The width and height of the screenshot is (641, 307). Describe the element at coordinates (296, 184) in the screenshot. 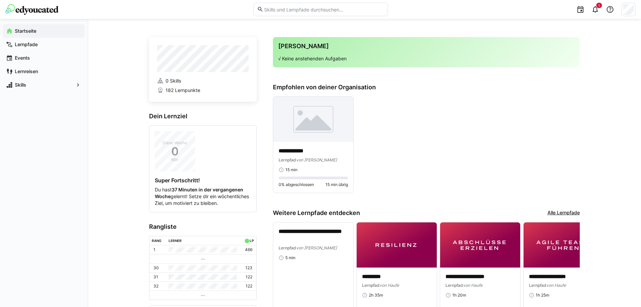

I see `span: 0% abgeschlossen` at that location.